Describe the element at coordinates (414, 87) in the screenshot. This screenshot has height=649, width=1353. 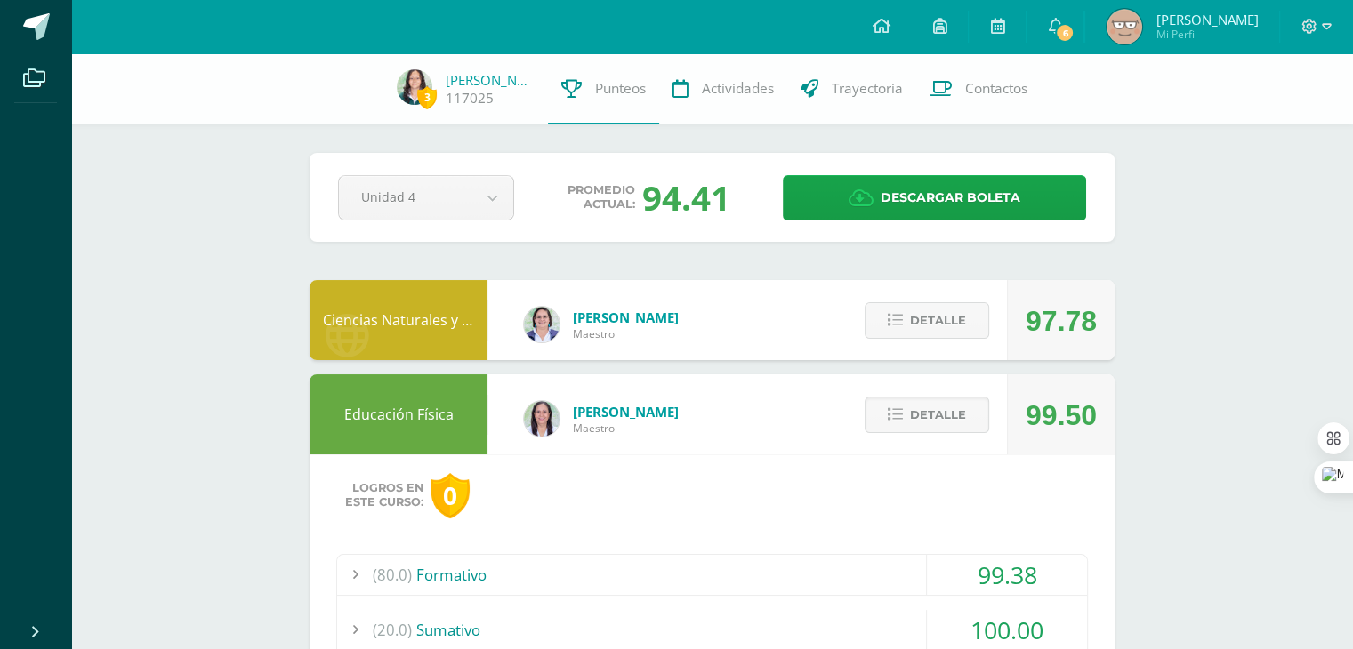
I see `img: 2054723c2f74f367978d1dcba6abb0dd.png` at that location.